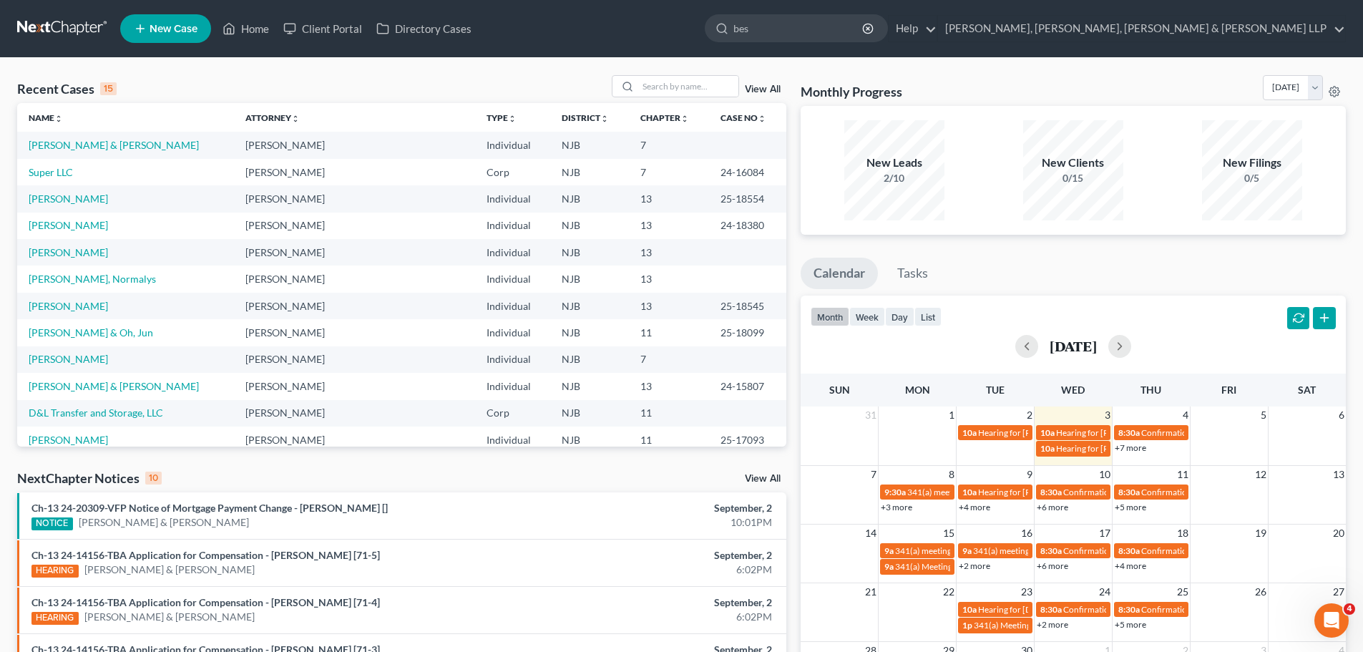 Image resolution: width=1363 pixels, height=652 pixels. What do you see at coordinates (1339, 592) in the screenshot?
I see `span: 27` at bounding box center [1339, 592].